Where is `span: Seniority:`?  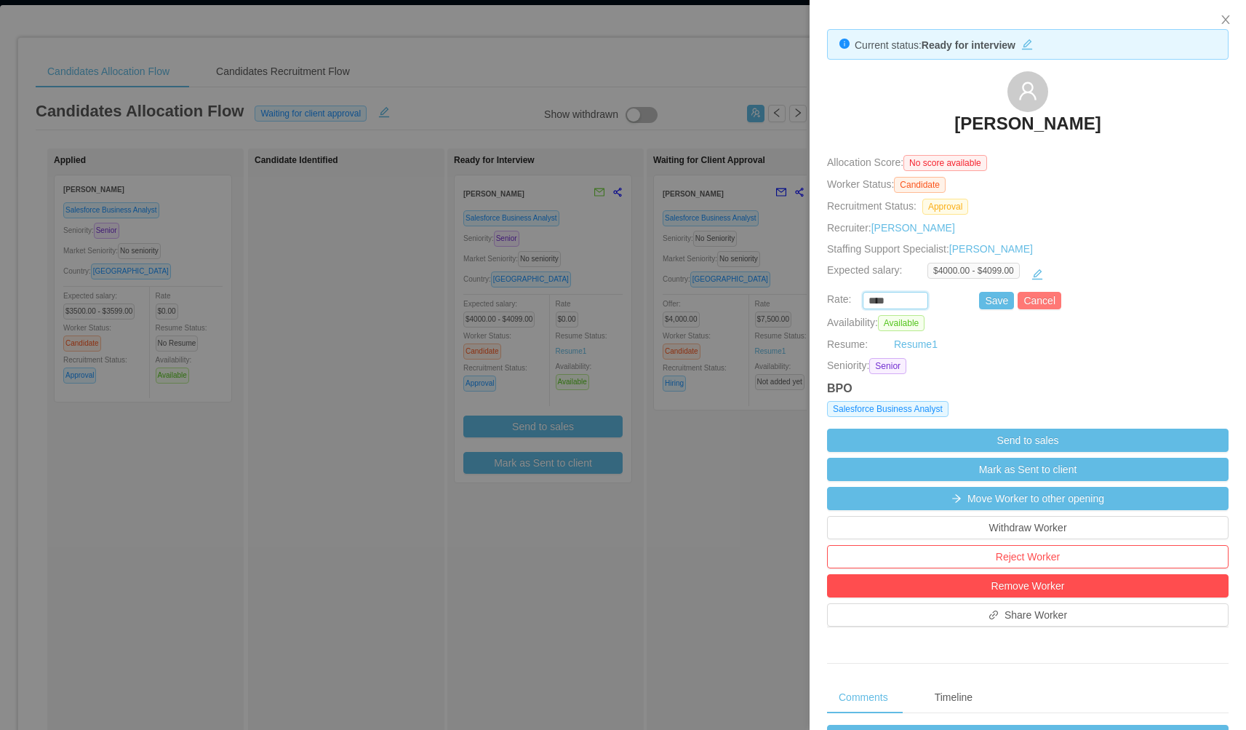
span: Seniority: is located at coordinates (848, 366).